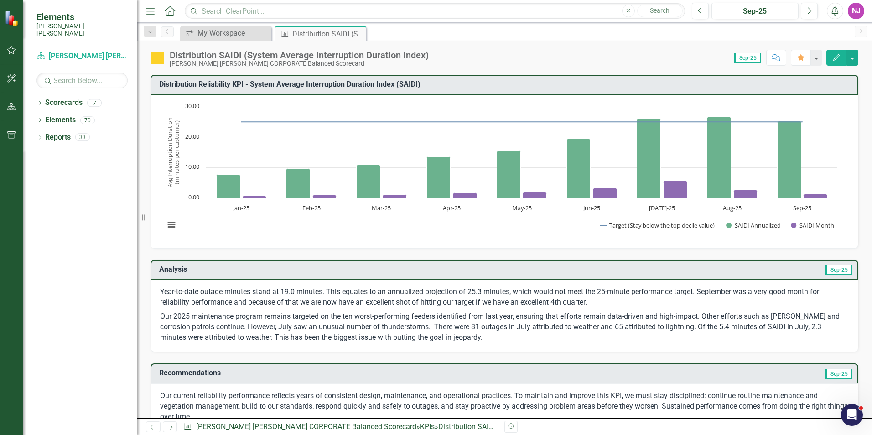 This screenshot has width=872, height=435. What do you see at coordinates (60, 120) in the screenshot?
I see `a: Elements` at bounding box center [60, 120].